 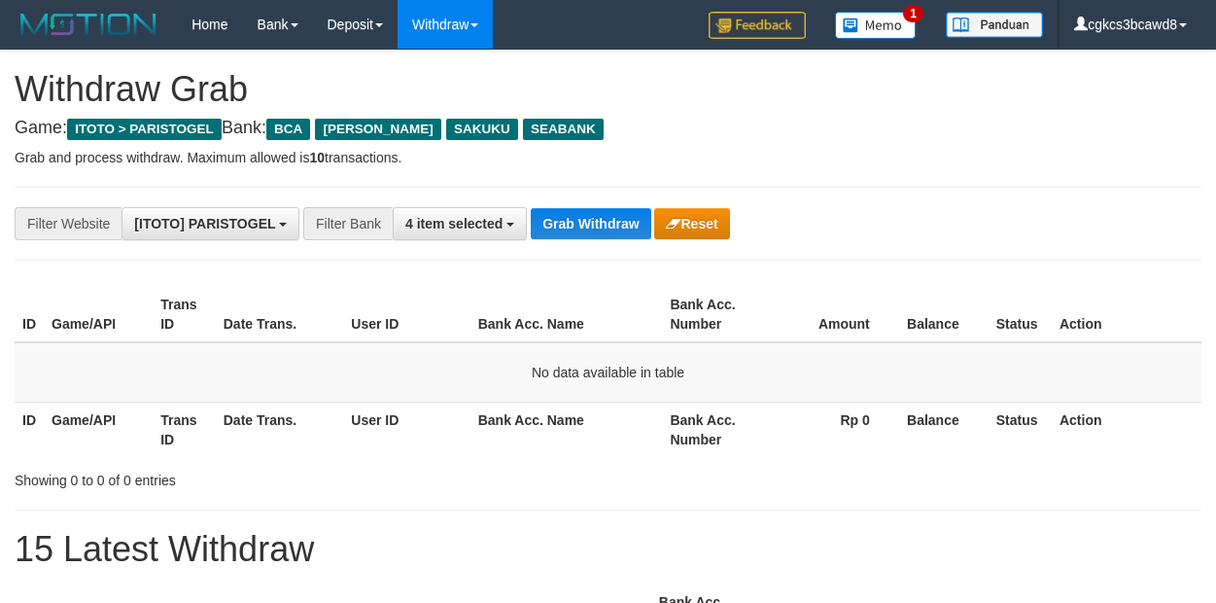 What do you see at coordinates (563, 129) in the screenshot?
I see `span: SEABANK` at bounding box center [563, 129].